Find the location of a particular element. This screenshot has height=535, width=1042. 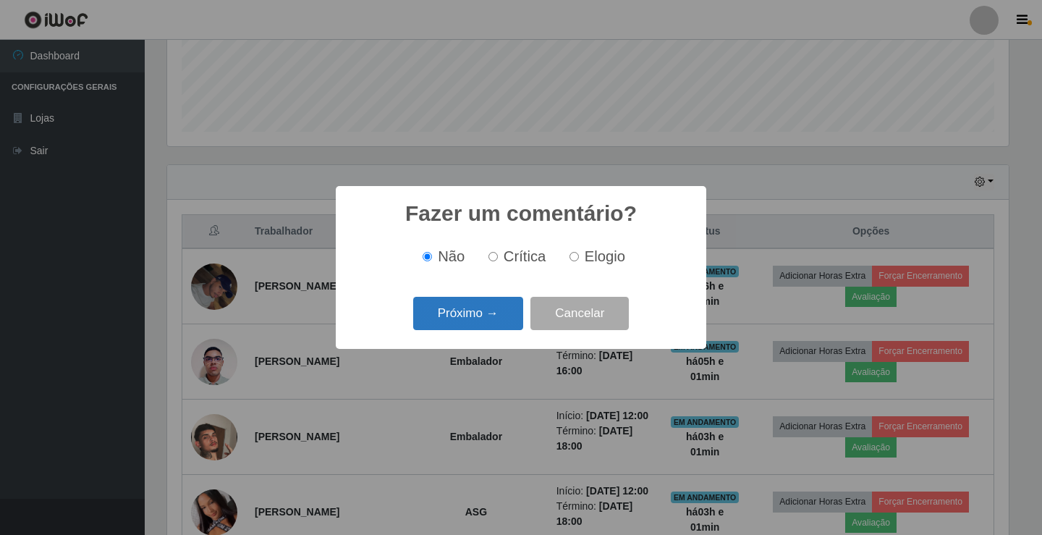

input: Elogio is located at coordinates (574, 256).